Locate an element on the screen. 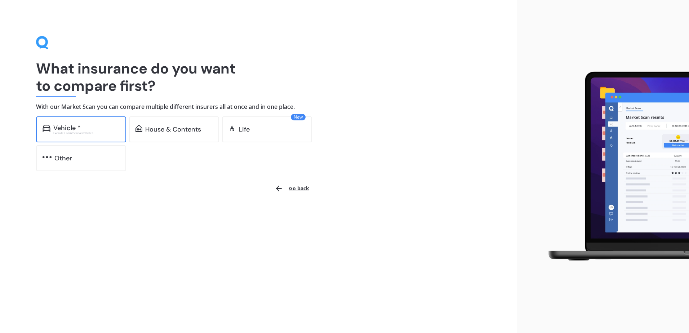  button: Go back is located at coordinates (292, 188).